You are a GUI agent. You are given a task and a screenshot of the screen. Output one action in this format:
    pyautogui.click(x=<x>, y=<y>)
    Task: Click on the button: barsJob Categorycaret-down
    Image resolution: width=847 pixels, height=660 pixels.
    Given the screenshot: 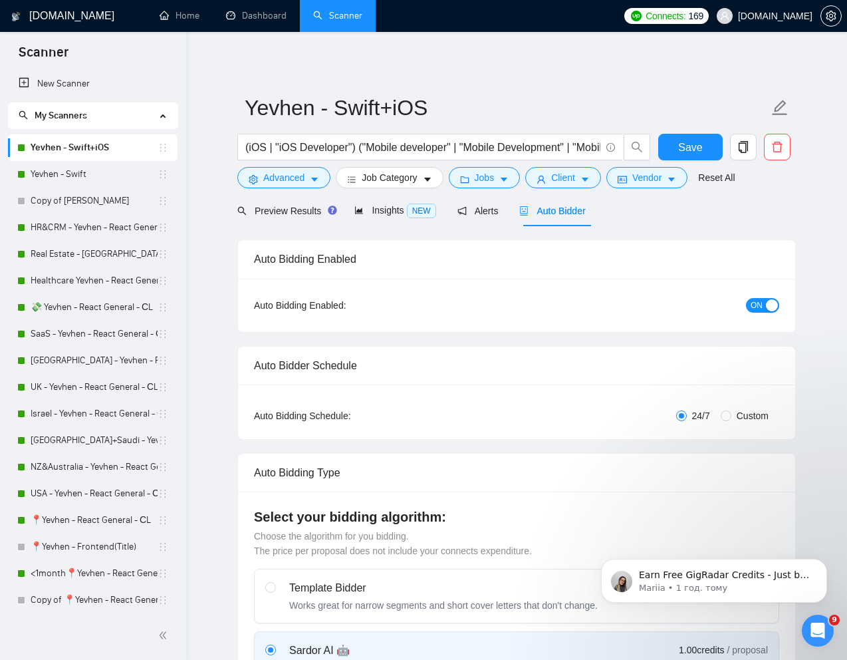 What is the action you would take?
    pyautogui.click(x=389, y=178)
    